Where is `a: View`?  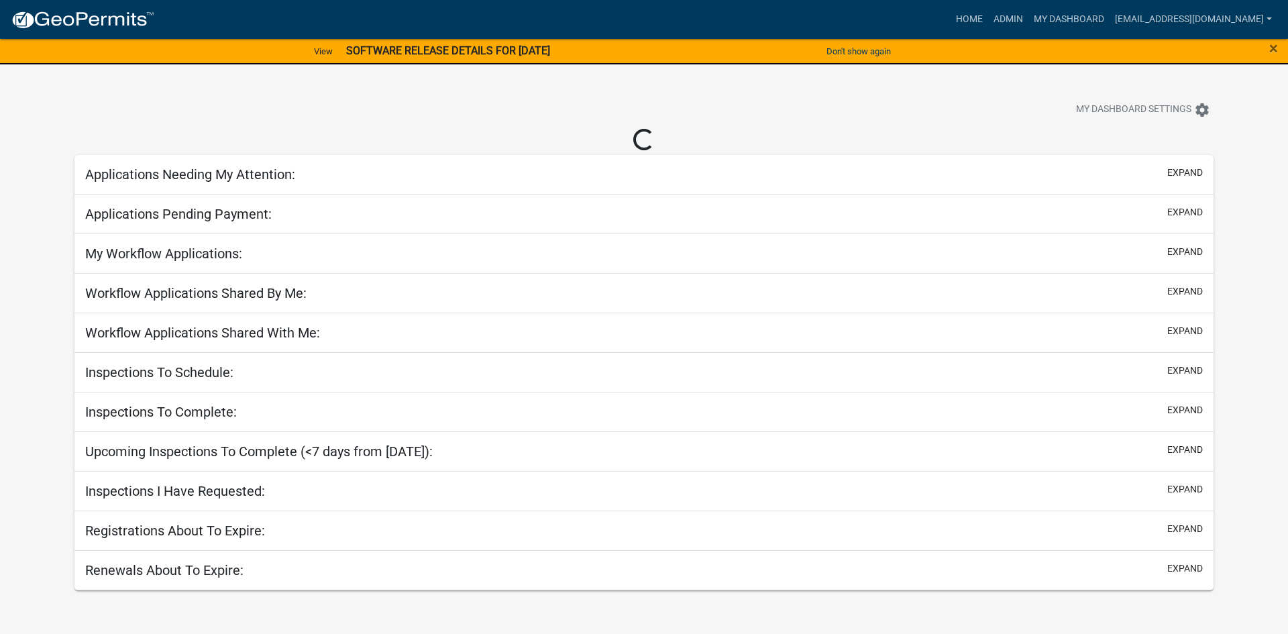
a: View is located at coordinates (323, 51).